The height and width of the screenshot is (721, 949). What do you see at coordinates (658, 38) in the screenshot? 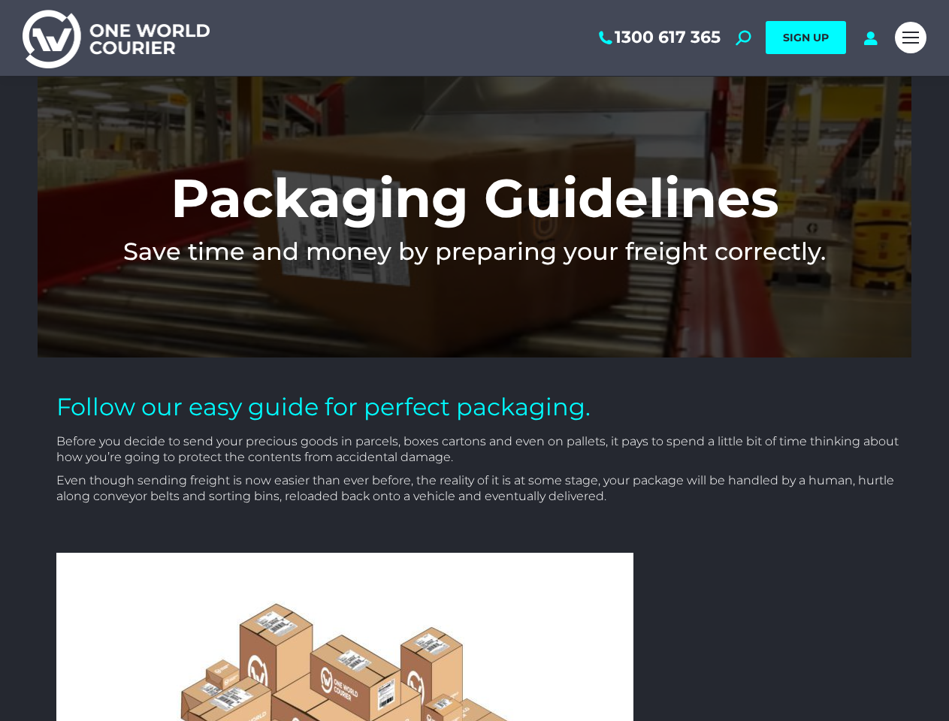
I see `a: 1300 617 365` at bounding box center [658, 38].